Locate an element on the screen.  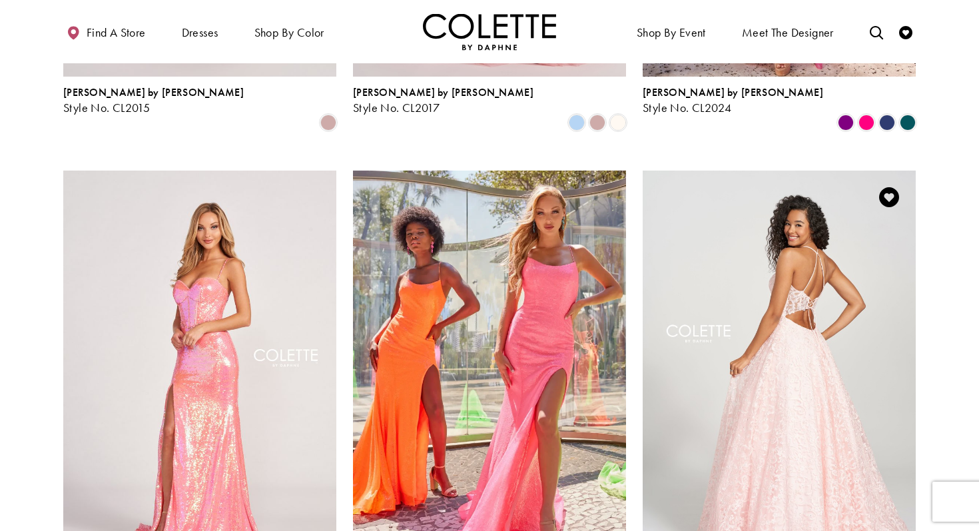
i: Purple is located at coordinates (846, 123).